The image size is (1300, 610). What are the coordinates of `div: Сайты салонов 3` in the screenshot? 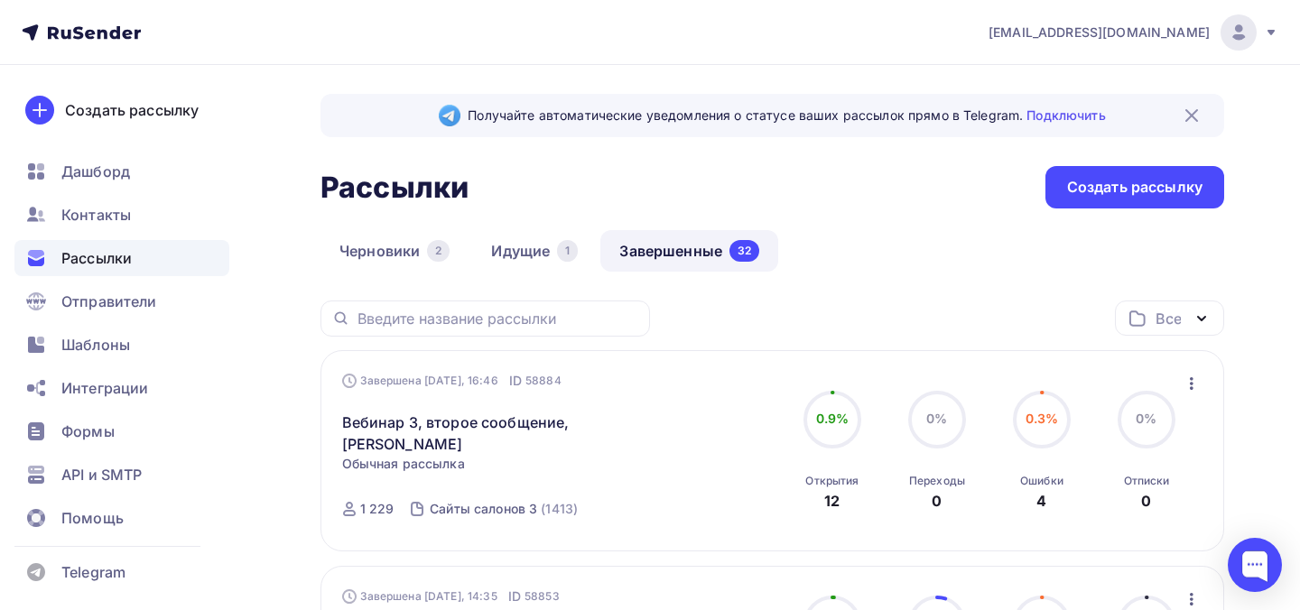 It's located at (483, 509).